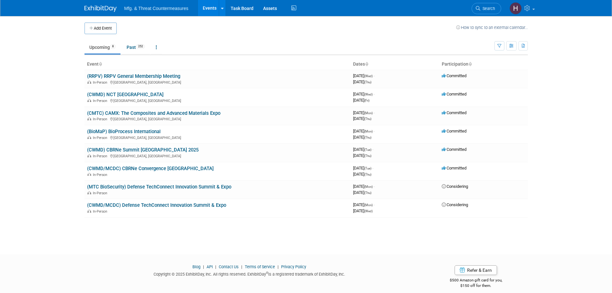 Image resolution: width=612 pixels, height=293 pixels. Describe the element at coordinates (100, 64) in the screenshot. I see `a: Sort by Event Name` at that location.